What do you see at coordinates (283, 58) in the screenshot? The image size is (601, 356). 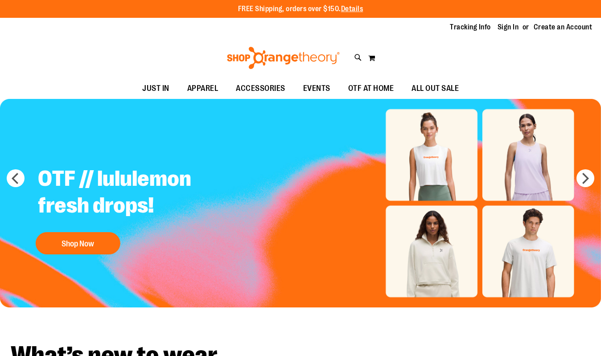 I see `img: Shop Orangetheory` at bounding box center [283, 58].